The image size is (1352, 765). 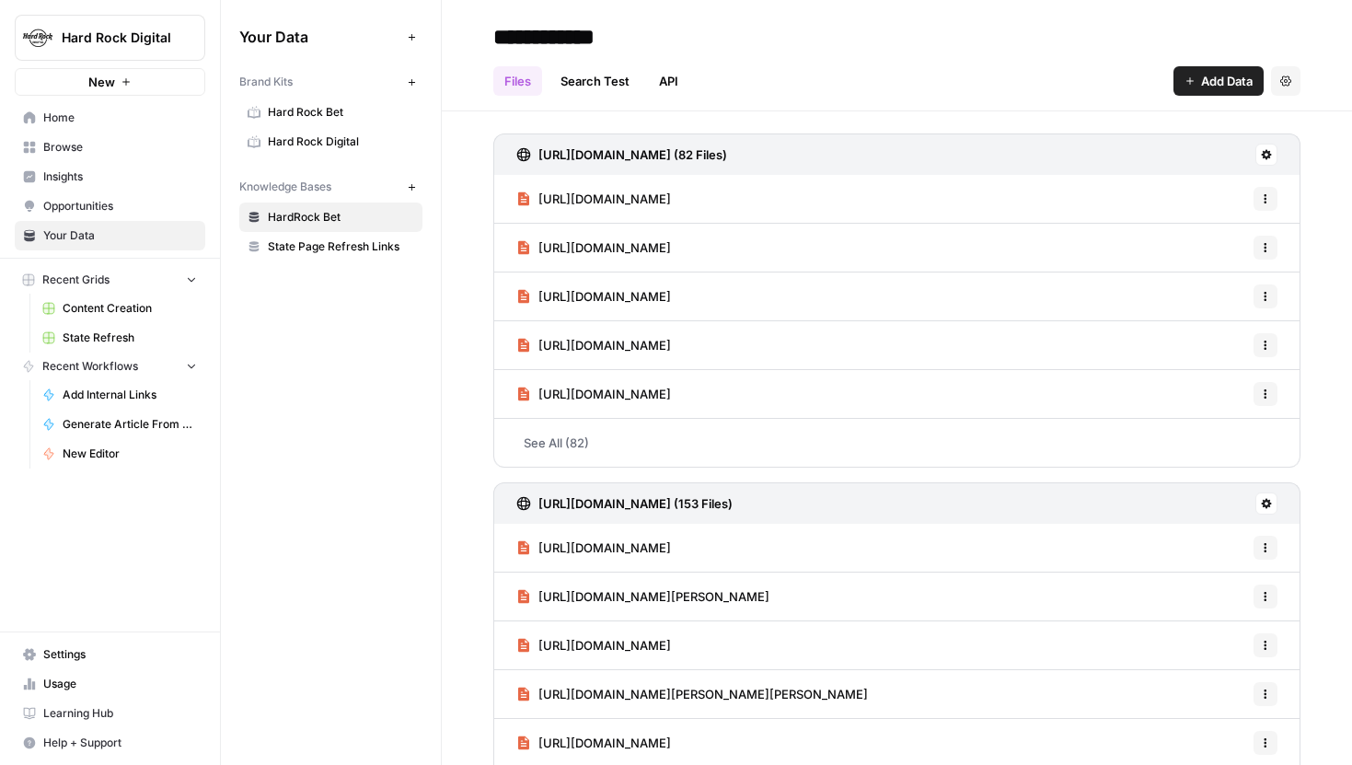 What do you see at coordinates (120, 743) in the screenshot?
I see `span: Help + Support` at bounding box center [120, 743].